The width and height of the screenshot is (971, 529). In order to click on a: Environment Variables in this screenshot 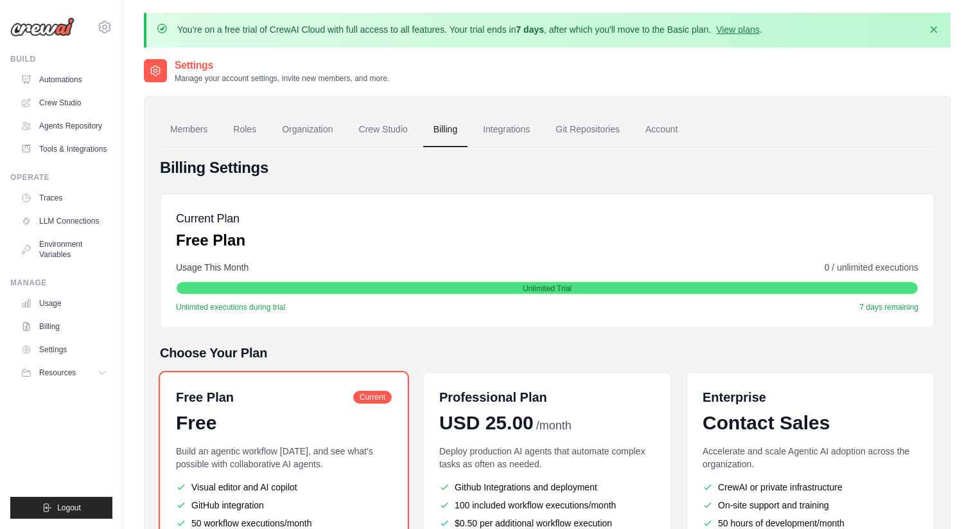, I will do `click(64, 249)`.